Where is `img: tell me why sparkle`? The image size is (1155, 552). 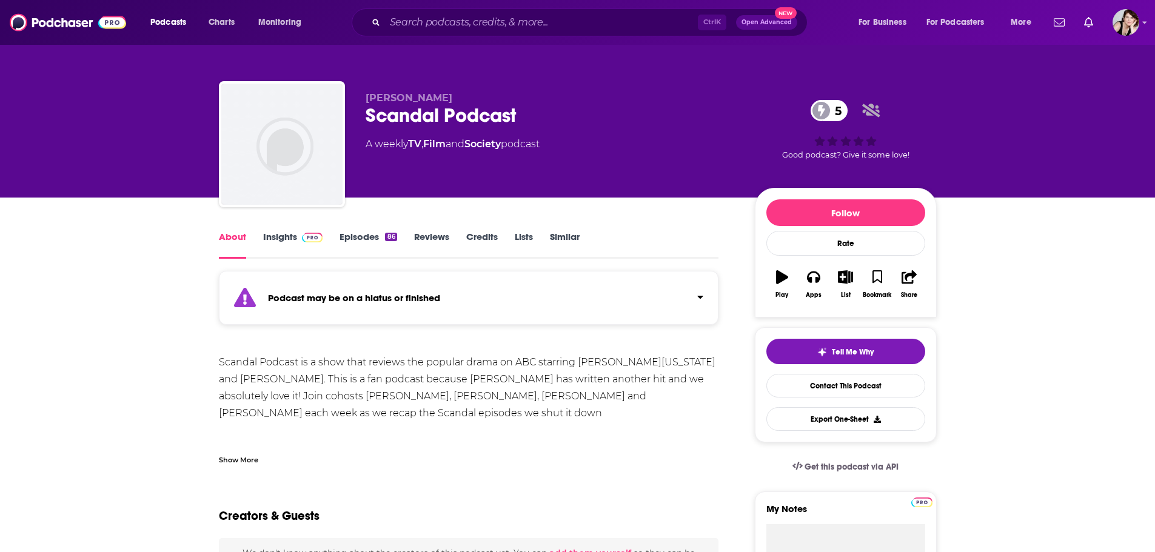
img: tell me why sparkle is located at coordinates (822, 352).